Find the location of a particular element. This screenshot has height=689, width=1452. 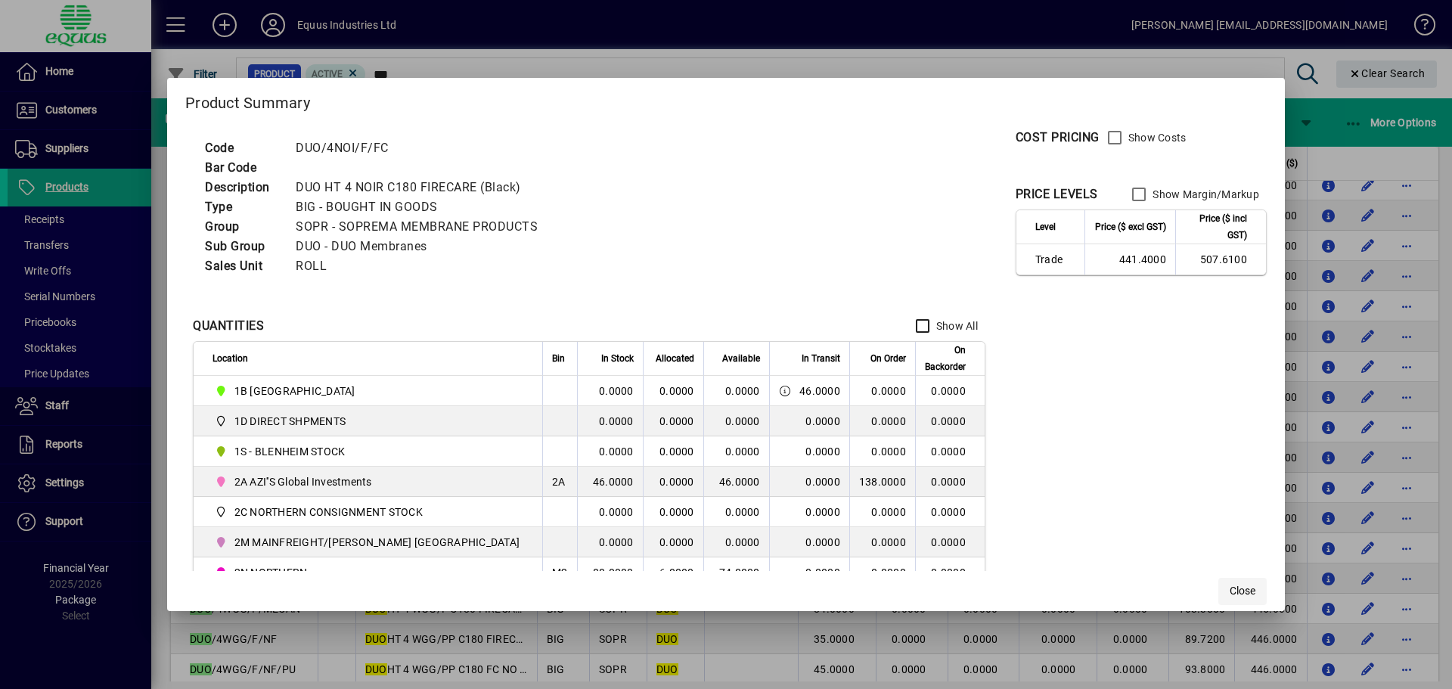

span: Available is located at coordinates (741, 359).